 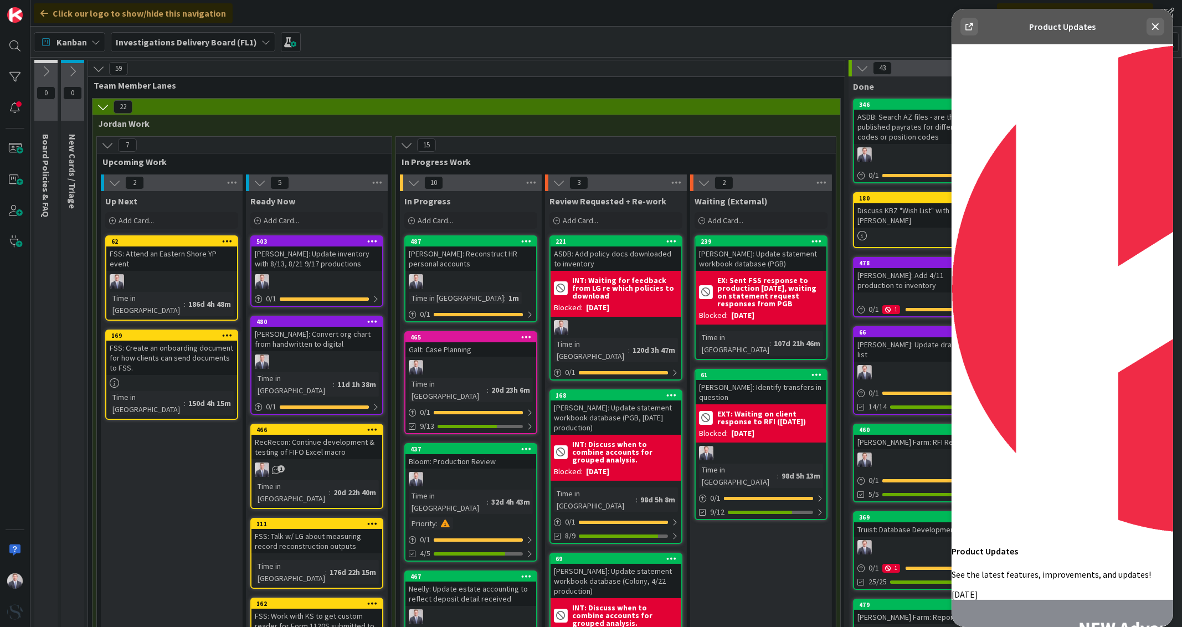 I want to click on div: Add and manage tabs by clicking, so click(x=1076, y=13).